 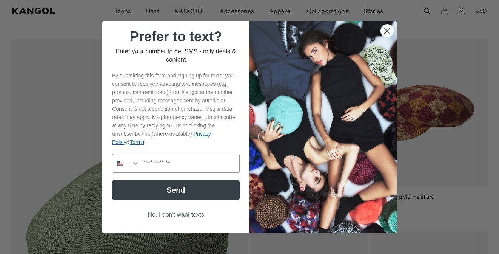 What do you see at coordinates (176, 214) in the screenshot?
I see `button: No, I don't want texts` at bounding box center [176, 214].